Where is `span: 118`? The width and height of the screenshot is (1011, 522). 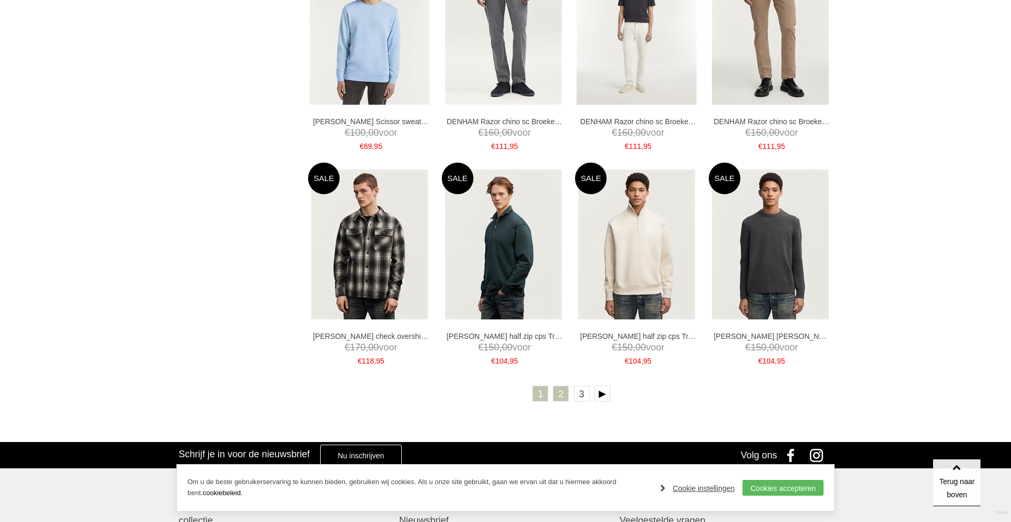
span: 118 is located at coordinates (367, 361).